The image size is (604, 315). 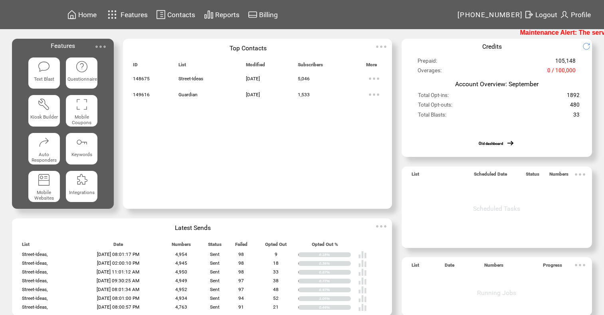 What do you see at coordinates (253, 14) in the screenshot?
I see `img: creidtcard.svg` at bounding box center [253, 14].